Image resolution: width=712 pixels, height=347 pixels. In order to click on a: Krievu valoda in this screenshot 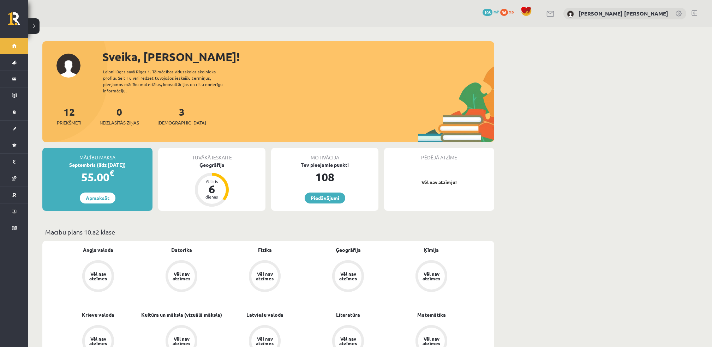, I will do `click(98, 315)`.